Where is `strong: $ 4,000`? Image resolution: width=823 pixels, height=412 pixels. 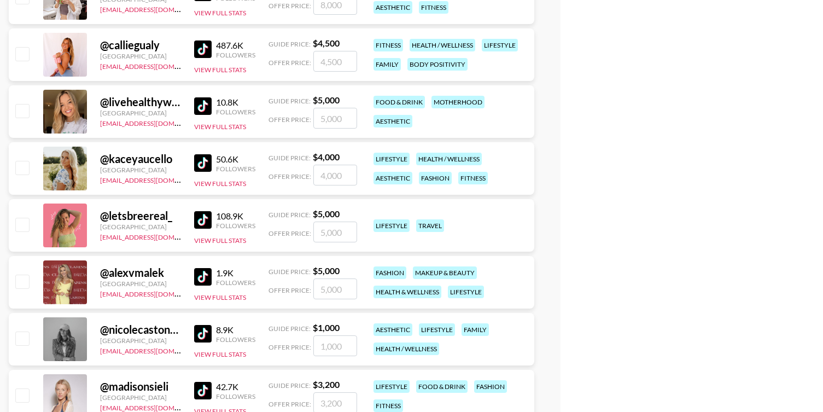
strong: $ 4,000 is located at coordinates (326, 156).